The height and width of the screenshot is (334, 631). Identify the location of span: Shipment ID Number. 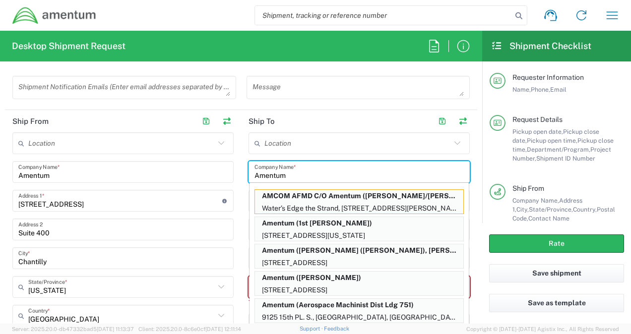
(565, 158).